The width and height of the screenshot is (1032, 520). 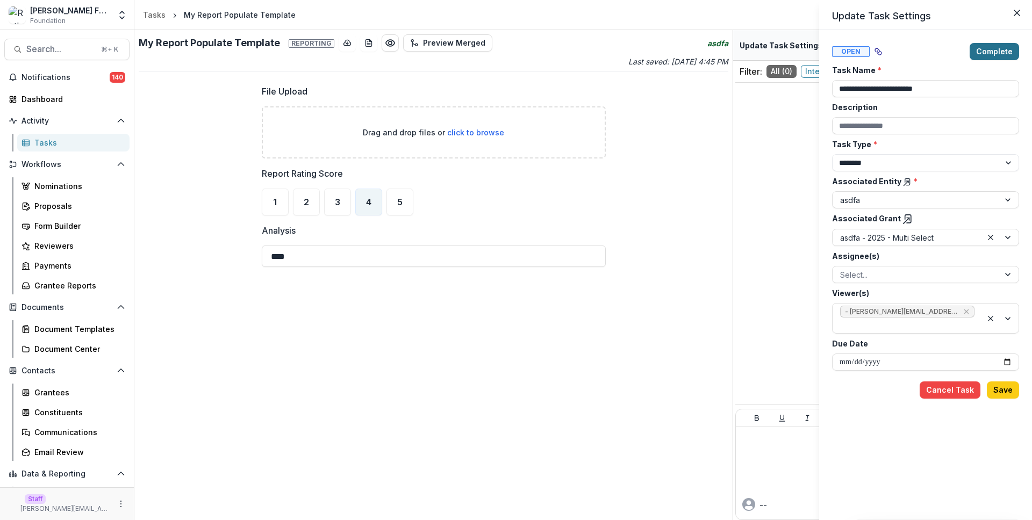 I want to click on div: Remove - ruthwick@trytemelio.com, so click(x=967, y=312).